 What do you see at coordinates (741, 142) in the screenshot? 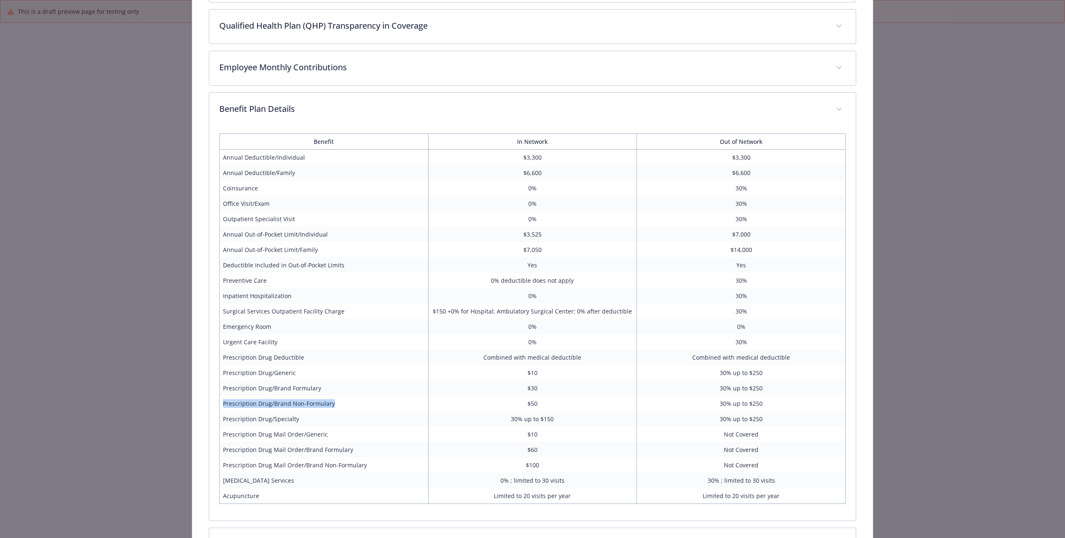
I see `th: Out of Network` at bounding box center [741, 142].